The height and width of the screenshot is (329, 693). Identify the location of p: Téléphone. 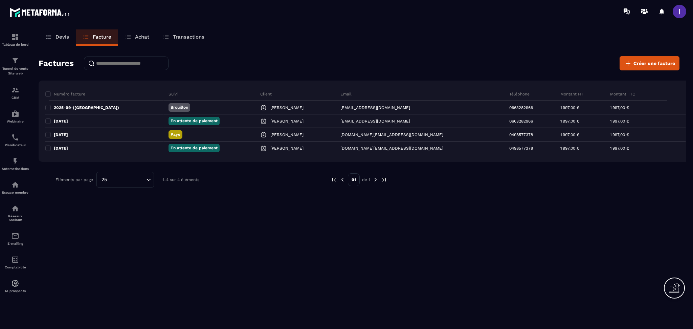
(520, 94).